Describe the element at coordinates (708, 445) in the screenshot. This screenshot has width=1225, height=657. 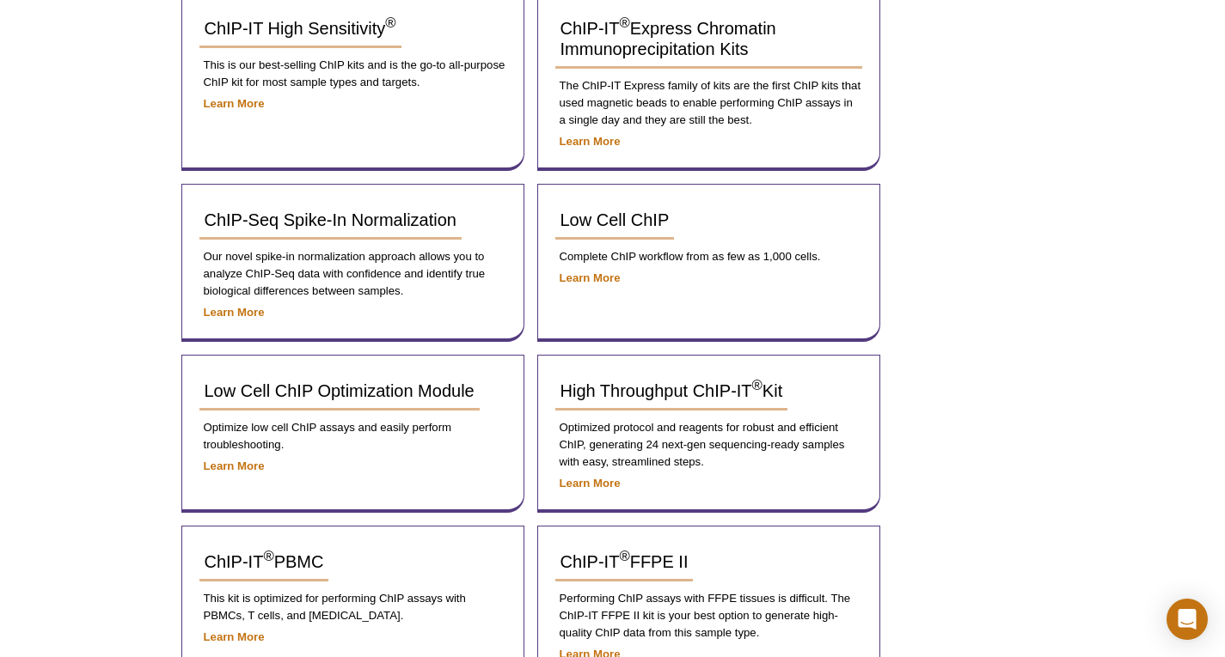
I see `p: Optimized protocol and reagents for robust and efficient ChIP, generating 24 next-gen sequencing-...` at that location.